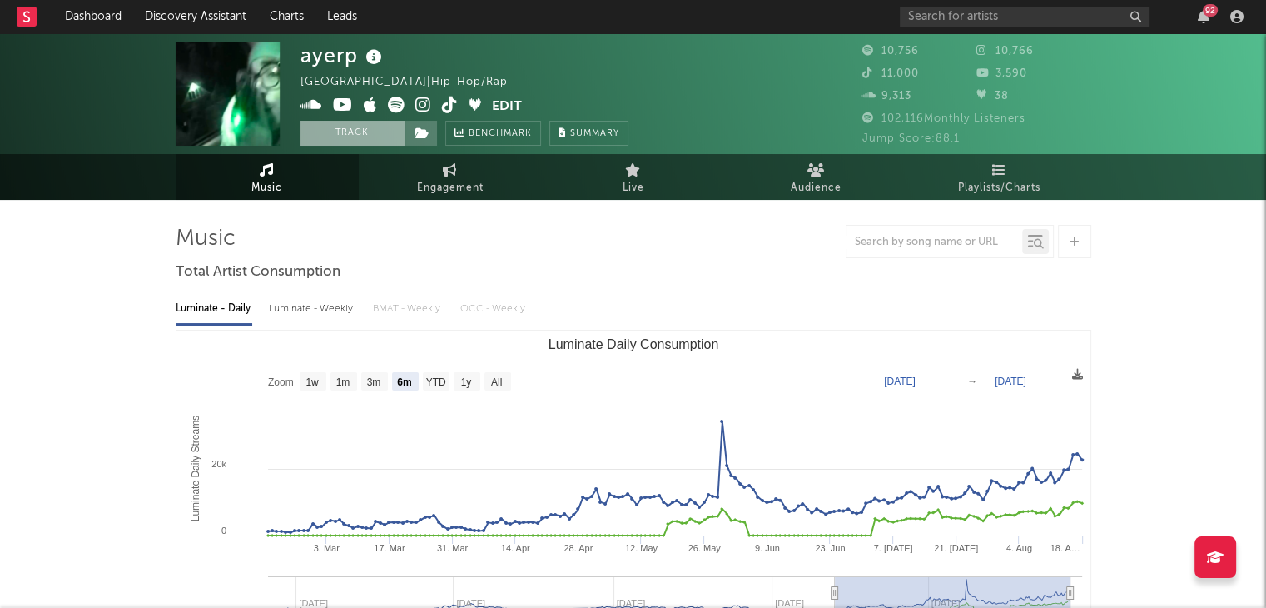 The image size is (1266, 608). Describe the element at coordinates (343, 55) in the screenshot. I see `div: ayerp` at that location.